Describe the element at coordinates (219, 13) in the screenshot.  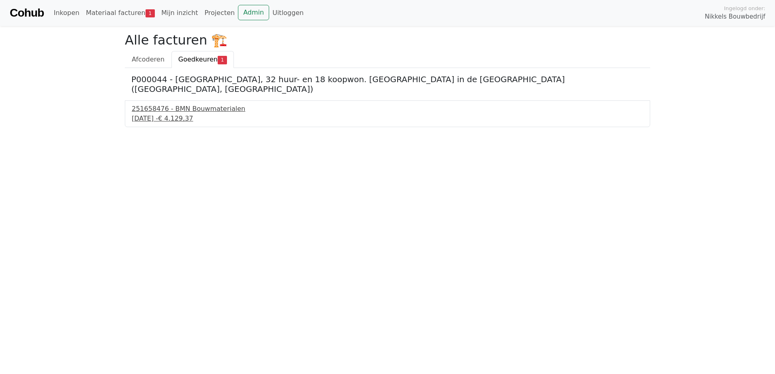
I see `a: Projecten` at that location.